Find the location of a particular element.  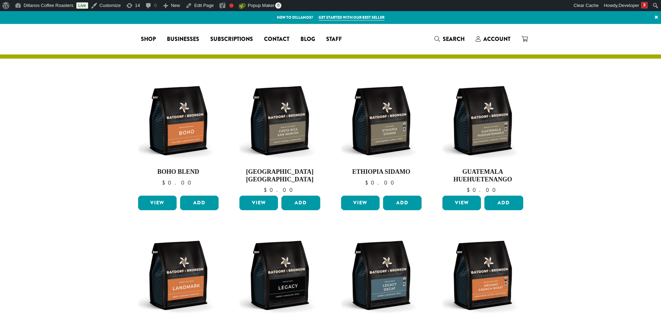

img: BB-12oz-Costa-Rica-San-Marcos-Stock.webp is located at coordinates (280, 121).